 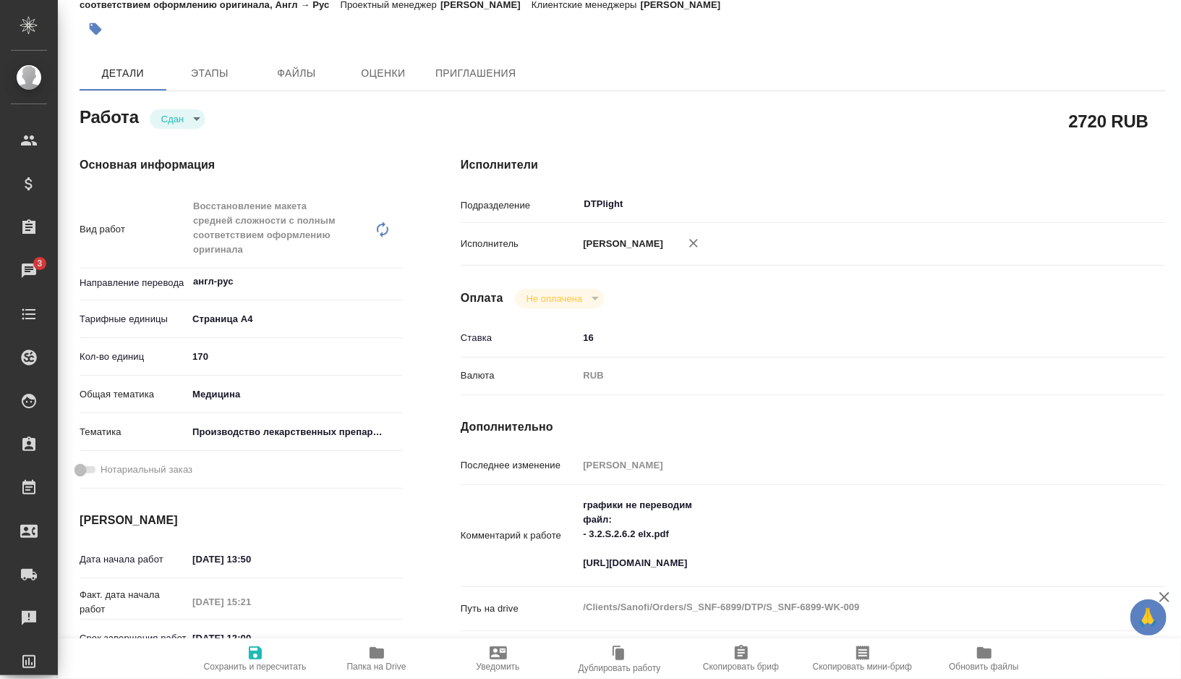 I want to click on span: Этапы, so click(x=210, y=73).